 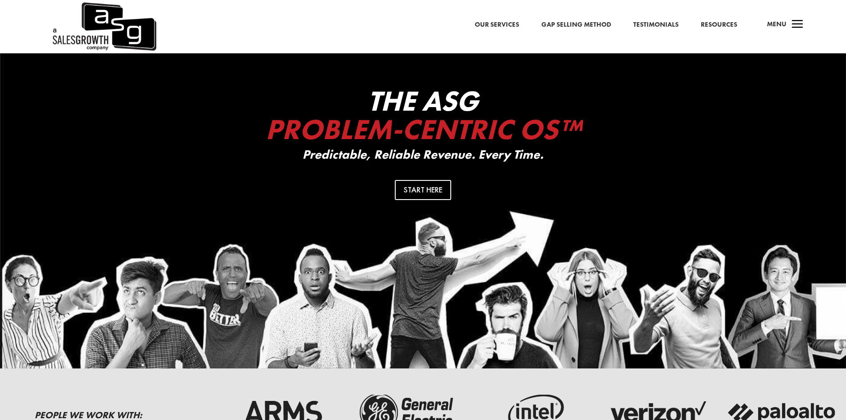 What do you see at coordinates (576, 25) in the screenshot?
I see `a: Gap Selling Method` at bounding box center [576, 25].